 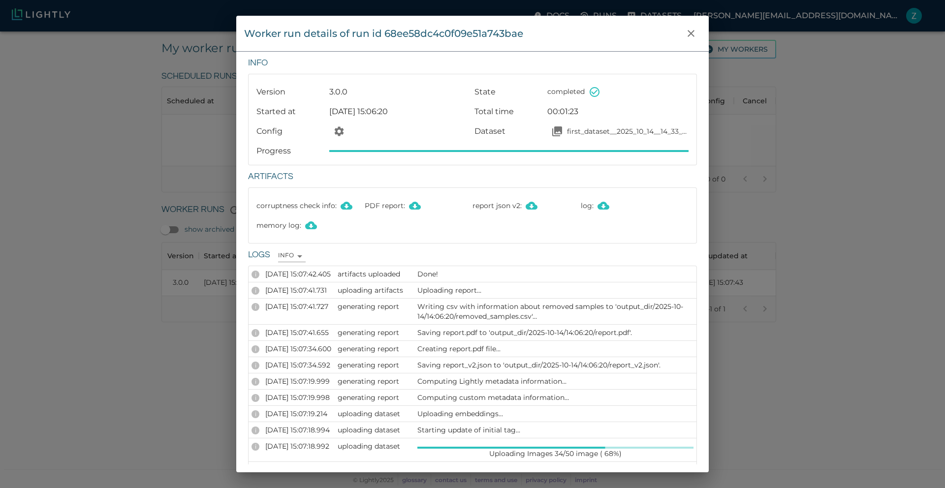 What do you see at coordinates (532, 206) in the screenshot?
I see `a: Download report json v2` at bounding box center [532, 206].